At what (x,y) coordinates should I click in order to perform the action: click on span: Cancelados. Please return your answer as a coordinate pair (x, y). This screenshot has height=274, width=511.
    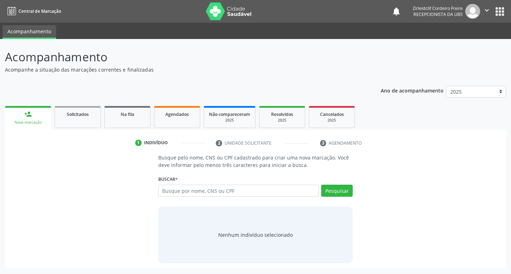
    Looking at the image, I should click on (332, 114).